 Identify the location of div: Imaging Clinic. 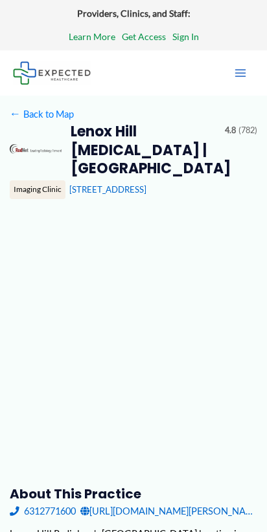
(38, 190).